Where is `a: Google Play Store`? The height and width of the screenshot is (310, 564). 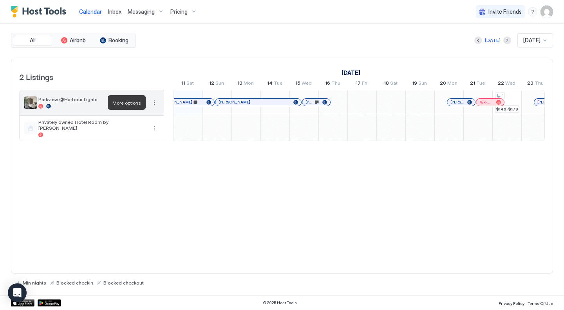
a: Google Play Store is located at coordinates (49, 303).